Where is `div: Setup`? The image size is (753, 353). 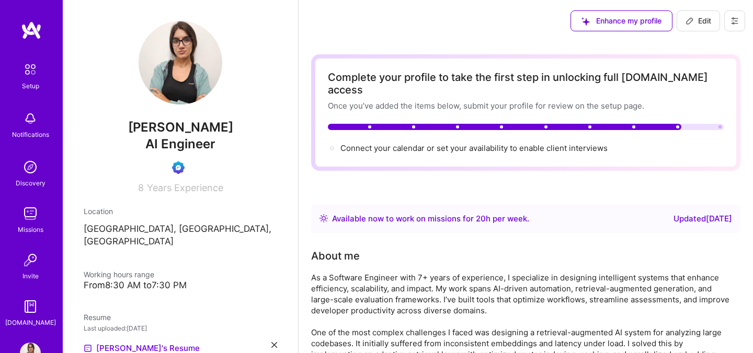 div: Setup is located at coordinates (30, 86).